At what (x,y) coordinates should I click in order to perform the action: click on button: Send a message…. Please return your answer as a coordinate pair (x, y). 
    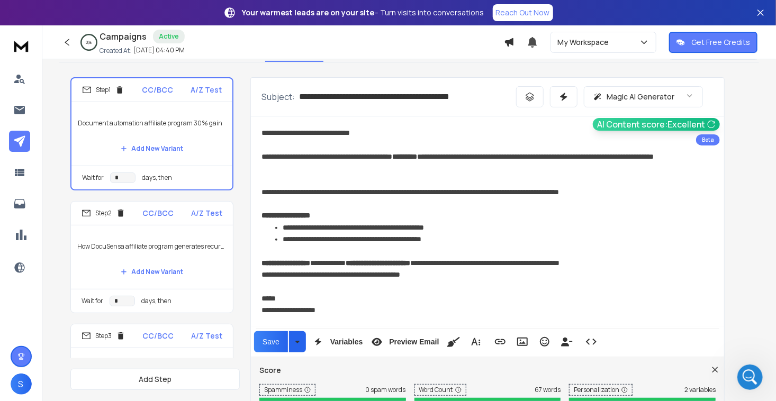
    Looking at the image, I should click on (190, 324).